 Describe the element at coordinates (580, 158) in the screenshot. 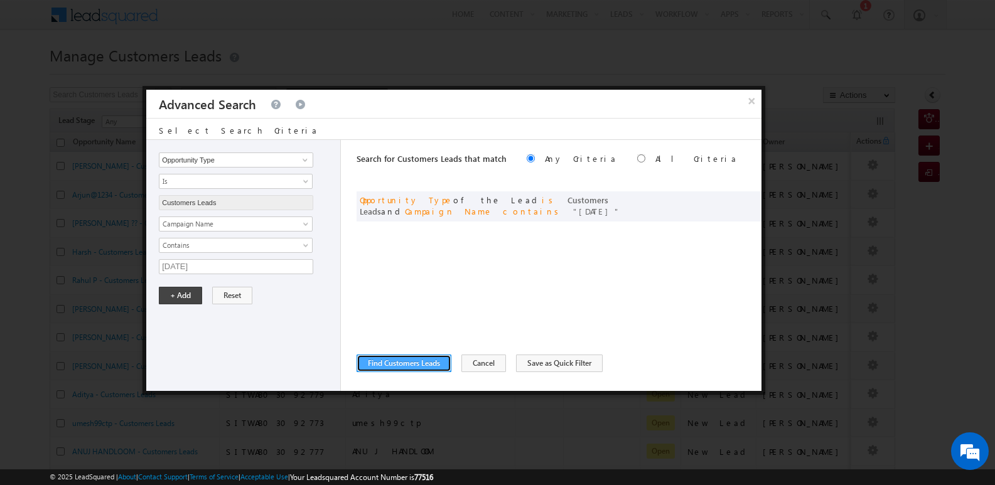

I see `label: Any Criteria` at that location.